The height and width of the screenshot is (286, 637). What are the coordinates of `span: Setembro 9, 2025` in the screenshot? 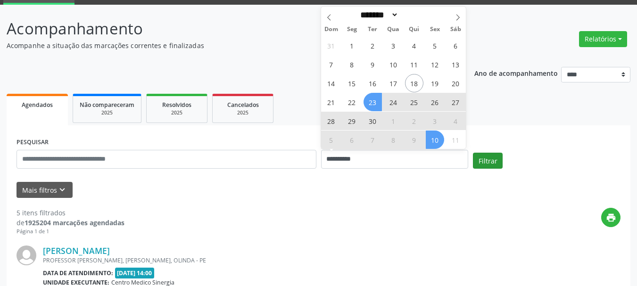 It's located at (372, 64).